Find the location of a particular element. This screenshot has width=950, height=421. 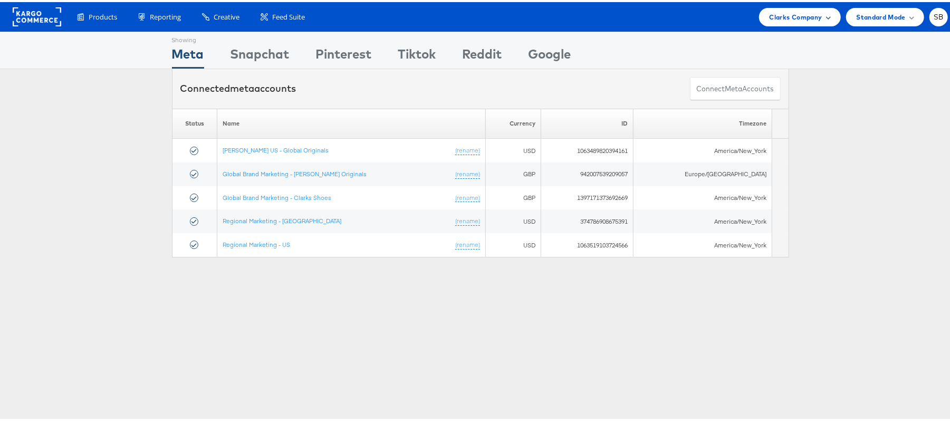

div: Pinterest is located at coordinates (344, 54).